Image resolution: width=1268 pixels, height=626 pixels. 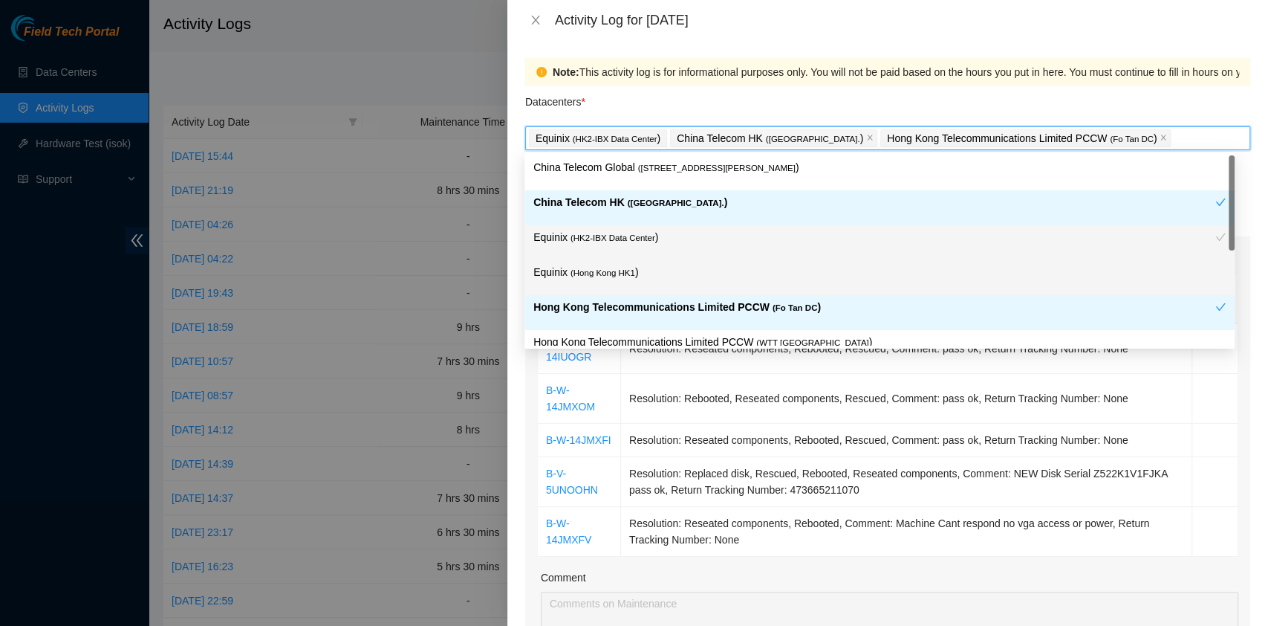 I want to click on span: exclamation-circle, so click(x=542, y=72).